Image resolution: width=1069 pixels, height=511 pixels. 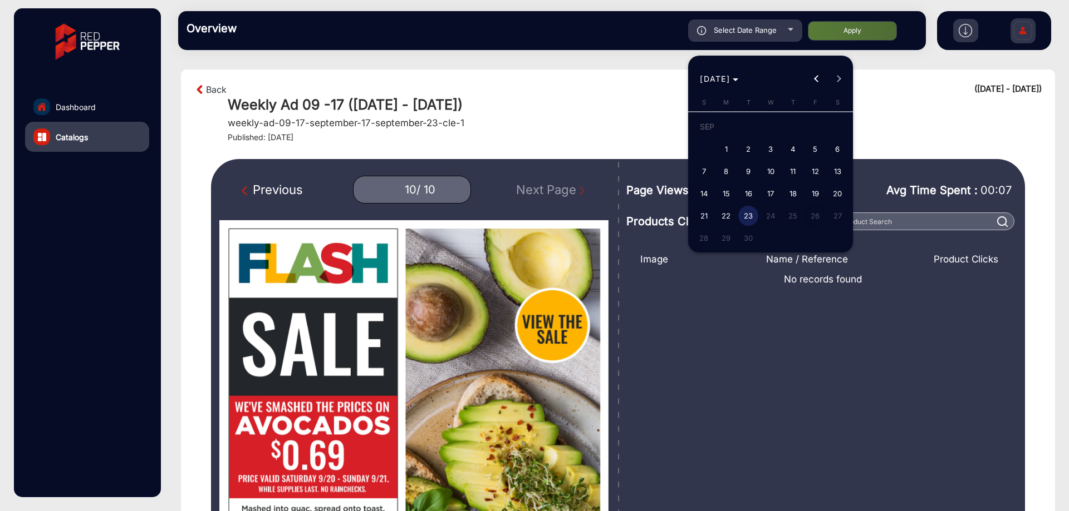 I want to click on span: 6, so click(x=837, y=149).